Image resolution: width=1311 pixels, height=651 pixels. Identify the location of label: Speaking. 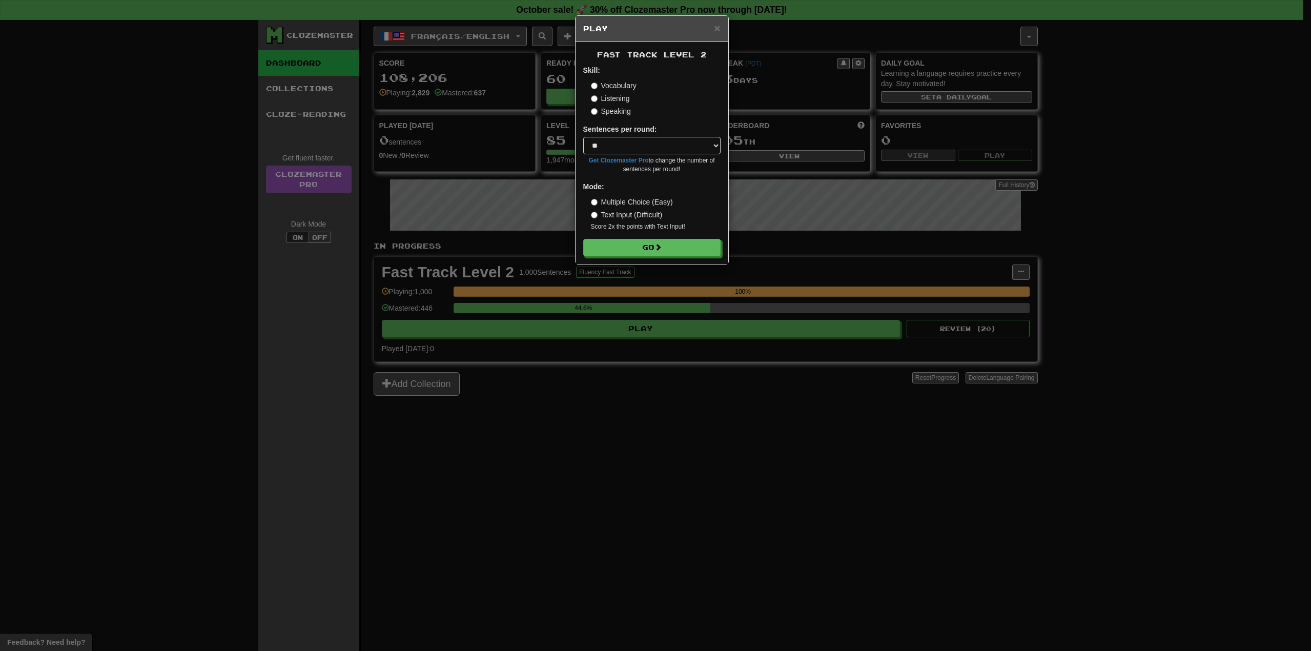
(611, 111).